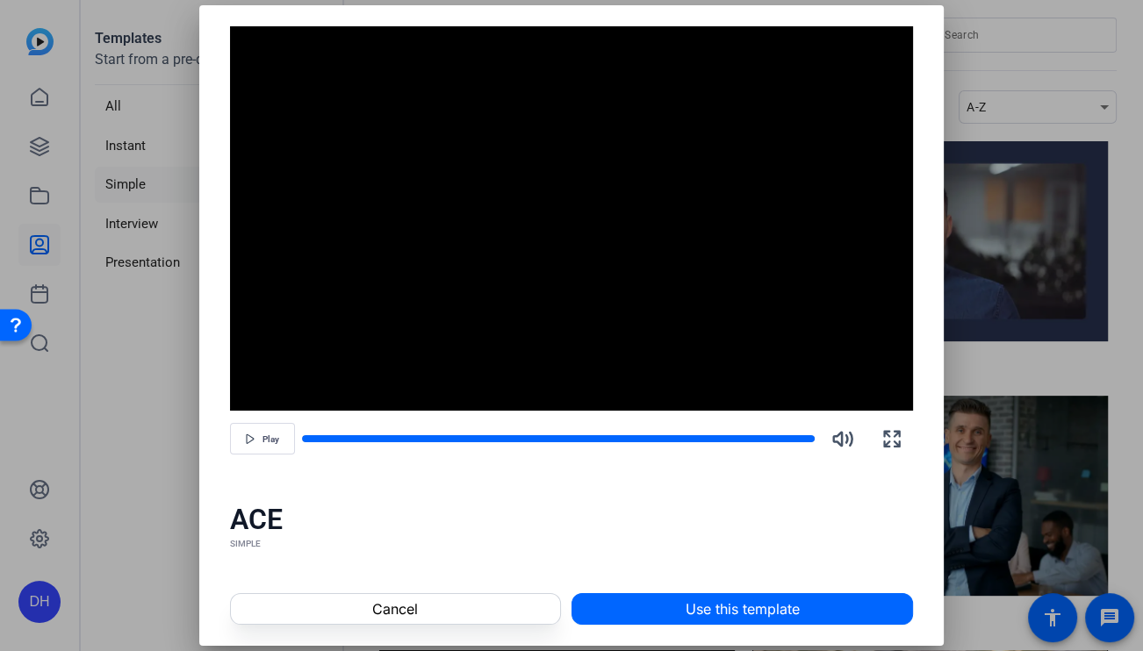 The height and width of the screenshot is (651, 1143). I want to click on div: ACE, so click(571, 520).